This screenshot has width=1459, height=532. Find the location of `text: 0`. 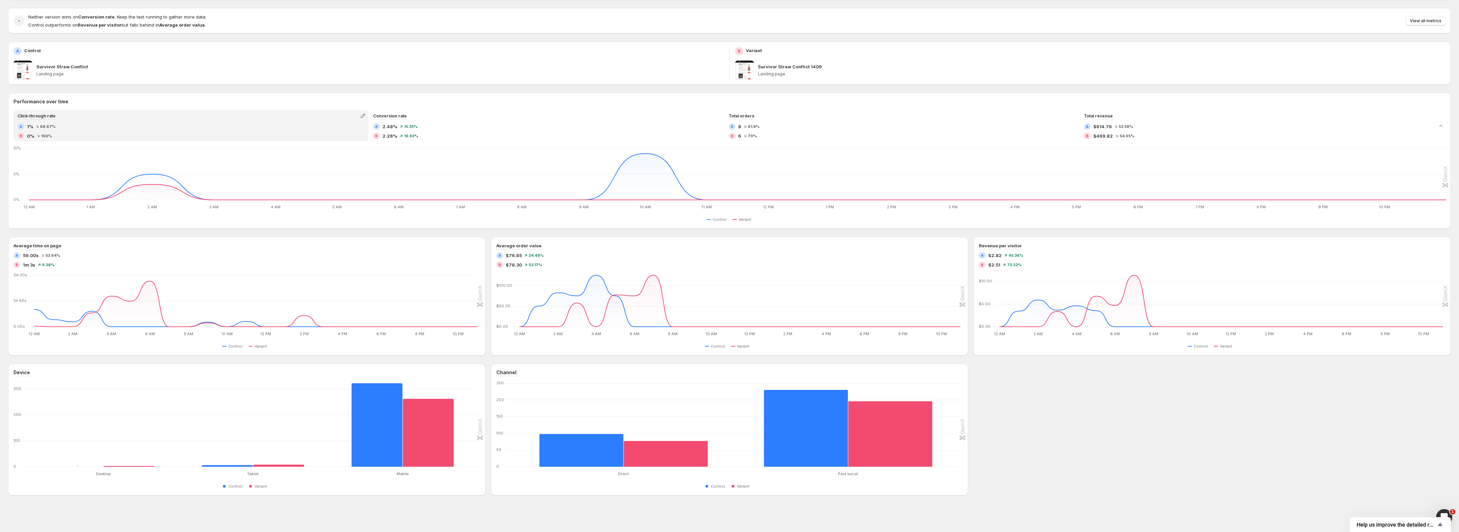

text: 0 is located at coordinates (15, 467).